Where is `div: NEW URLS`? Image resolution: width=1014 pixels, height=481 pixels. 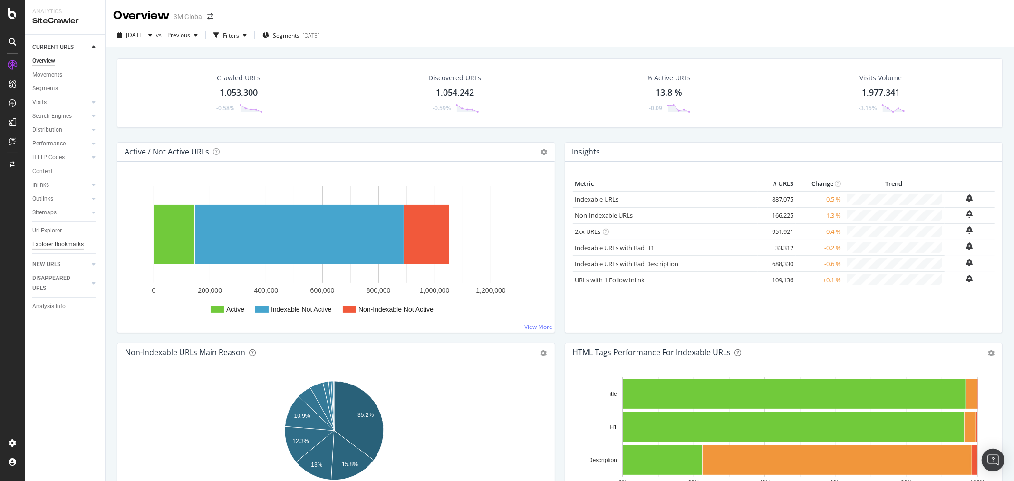 div: NEW URLS is located at coordinates (46, 264).